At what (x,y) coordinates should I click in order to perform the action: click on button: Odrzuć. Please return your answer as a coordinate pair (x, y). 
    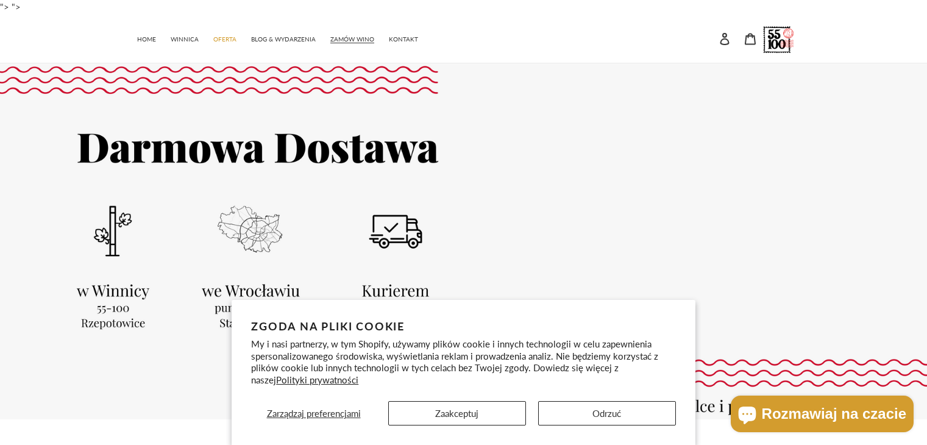
    Looking at the image, I should click on (607, 413).